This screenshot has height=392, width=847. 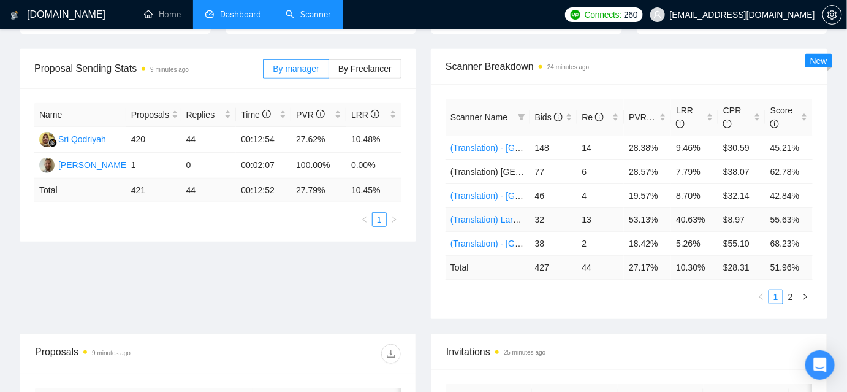 I want to click on span: filter, so click(x=521, y=117).